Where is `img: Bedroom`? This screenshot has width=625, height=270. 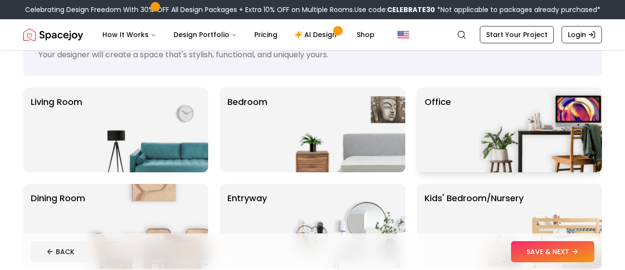 img: Bedroom is located at coordinates (344, 130).